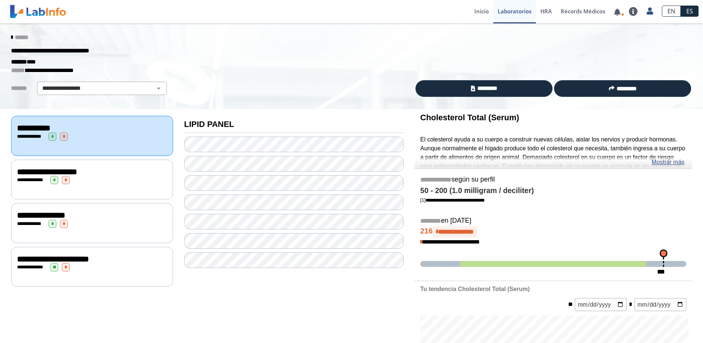 This screenshot has height=343, width=703. I want to click on b: Tu tendencia Cholesterol Total (Serum), so click(475, 288).